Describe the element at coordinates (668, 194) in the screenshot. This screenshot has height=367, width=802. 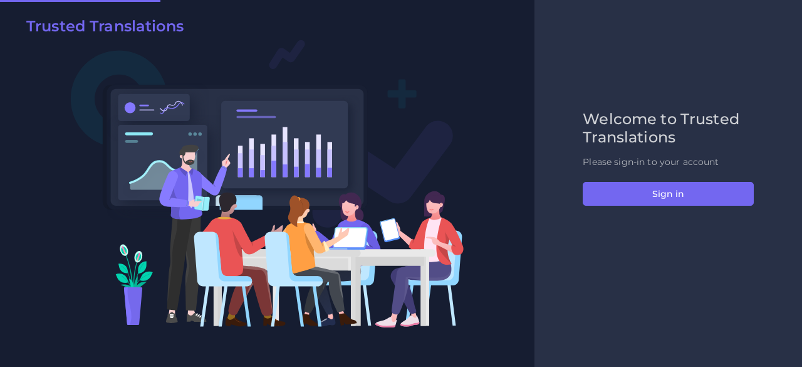
I see `button: Sign in` at that location.